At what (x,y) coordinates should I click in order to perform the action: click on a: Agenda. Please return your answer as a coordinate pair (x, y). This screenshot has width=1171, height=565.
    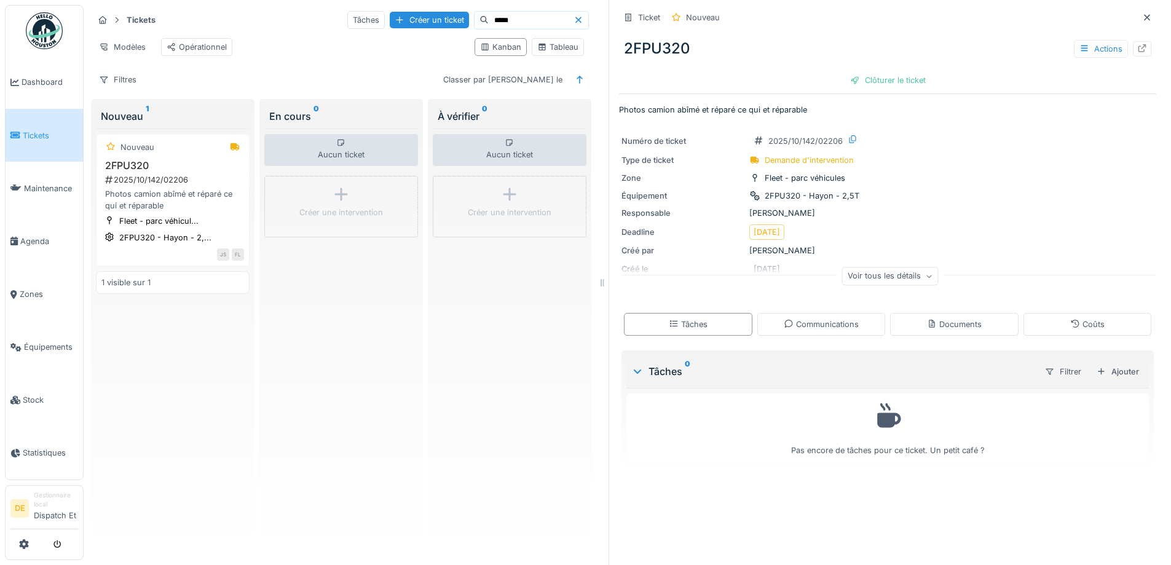
    Looking at the image, I should click on (44, 241).